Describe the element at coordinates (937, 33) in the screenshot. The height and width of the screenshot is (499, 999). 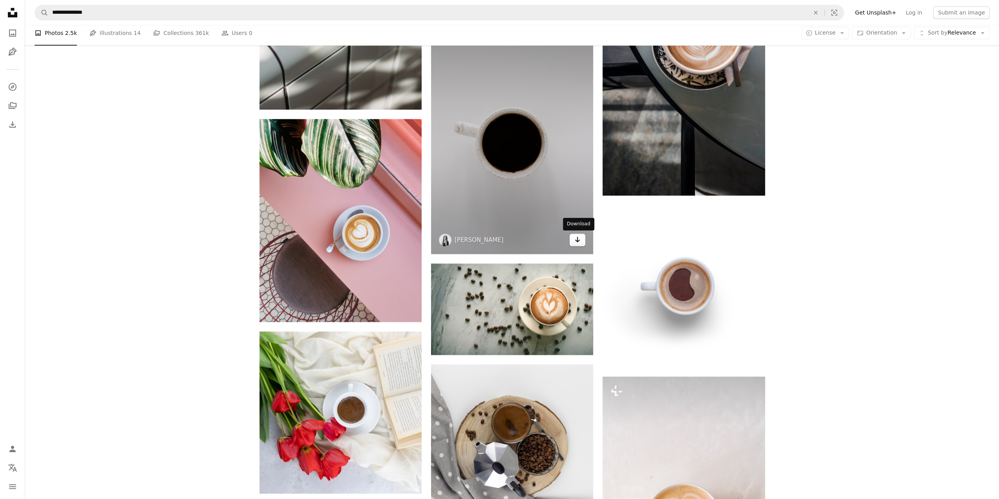
I see `span: Sort by` at that location.